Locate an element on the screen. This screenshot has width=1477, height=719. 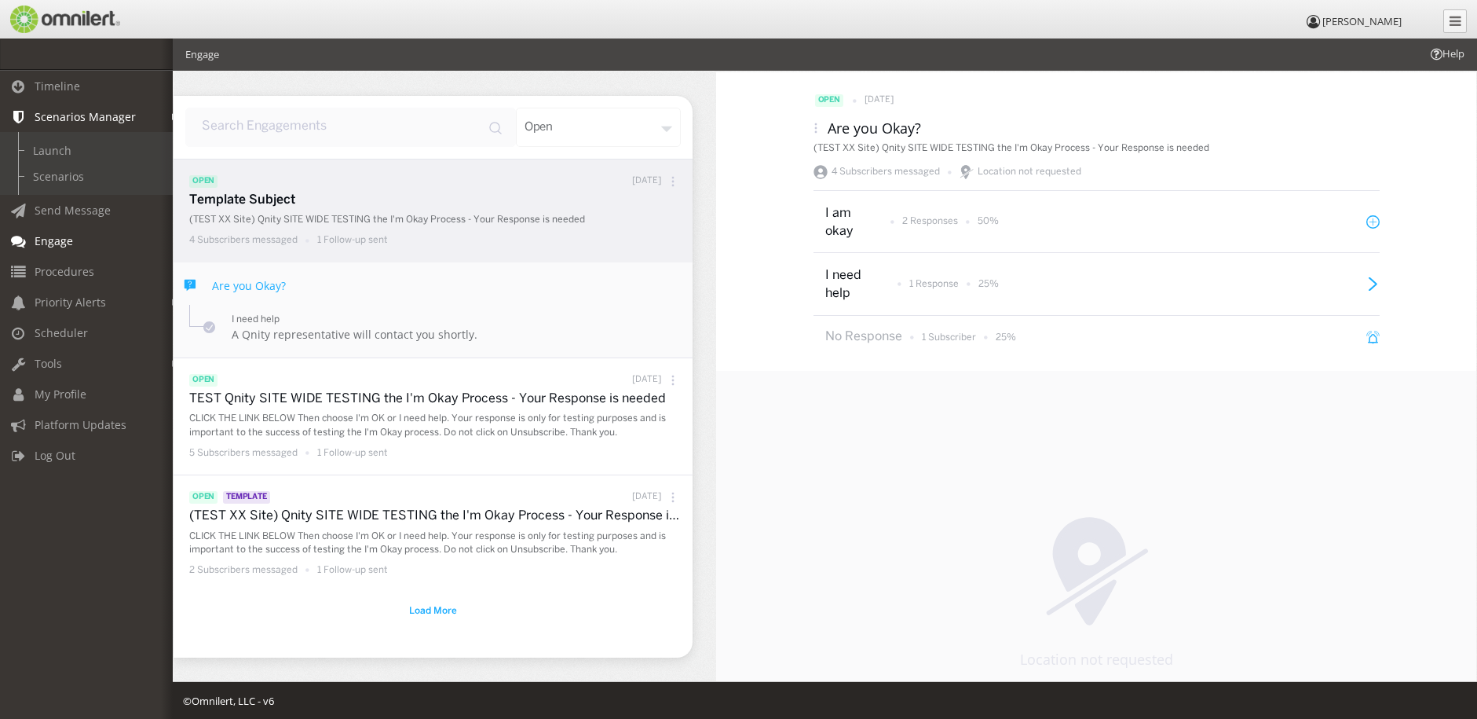
h3: Are you Okay? is located at coordinates (874, 128).